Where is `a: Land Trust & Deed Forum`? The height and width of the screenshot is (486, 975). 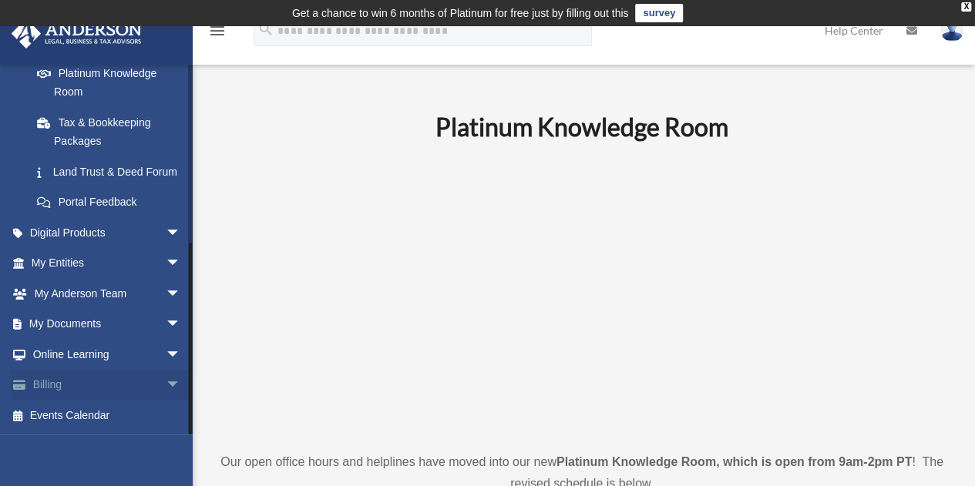 a: Land Trust & Deed Forum is located at coordinates (113, 172).